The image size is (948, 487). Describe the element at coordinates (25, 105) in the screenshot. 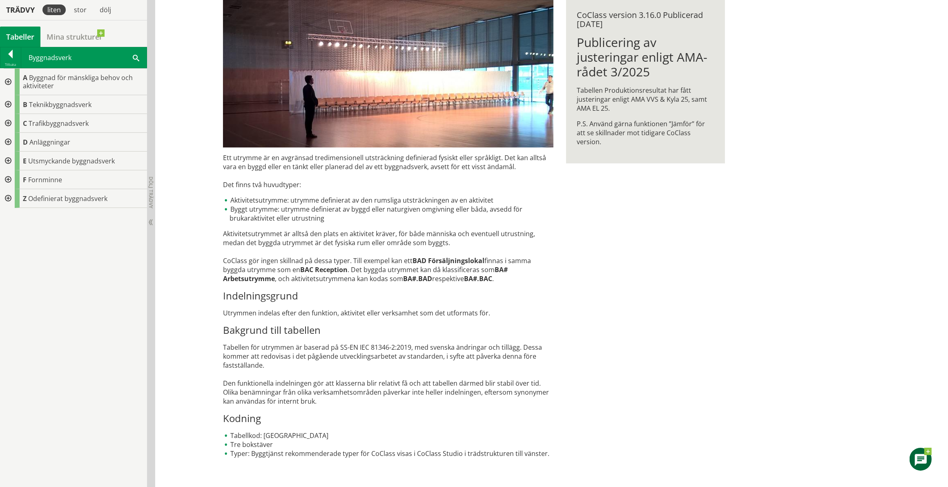

I see `span: B` at that location.